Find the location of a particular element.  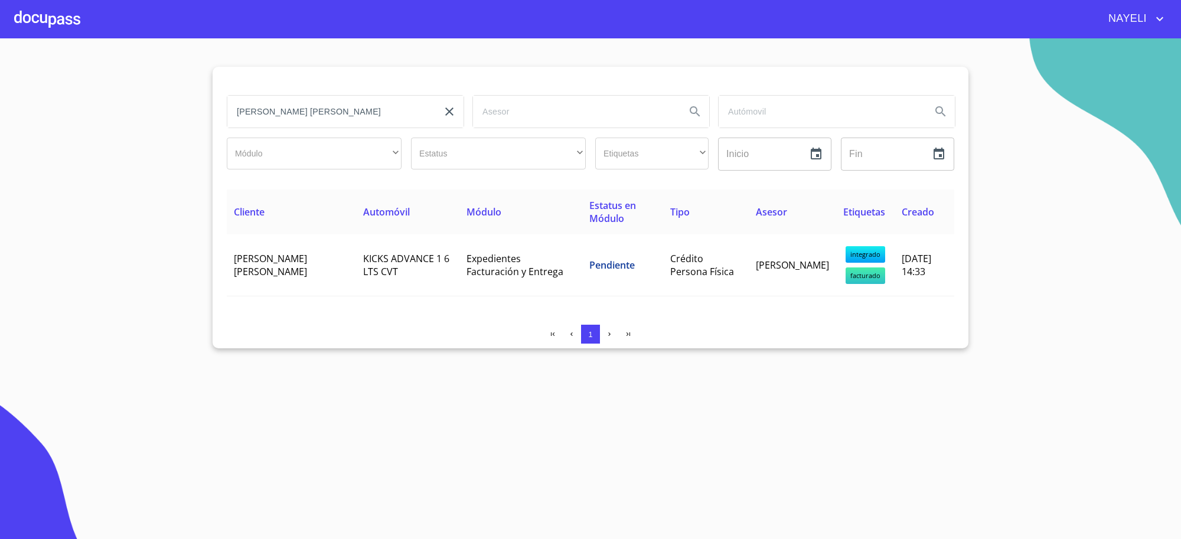

span: facturado is located at coordinates (865, 276).